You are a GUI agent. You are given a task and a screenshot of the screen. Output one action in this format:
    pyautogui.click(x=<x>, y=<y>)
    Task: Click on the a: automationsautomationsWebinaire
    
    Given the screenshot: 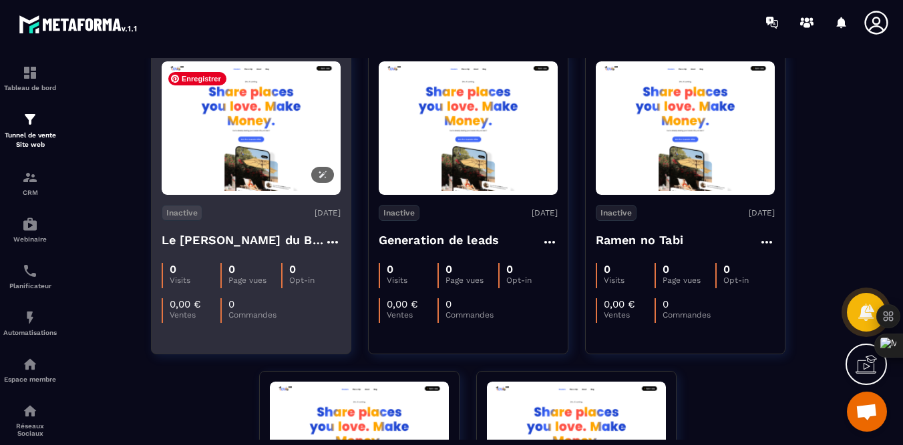 What is the action you would take?
    pyautogui.click(x=30, y=230)
    